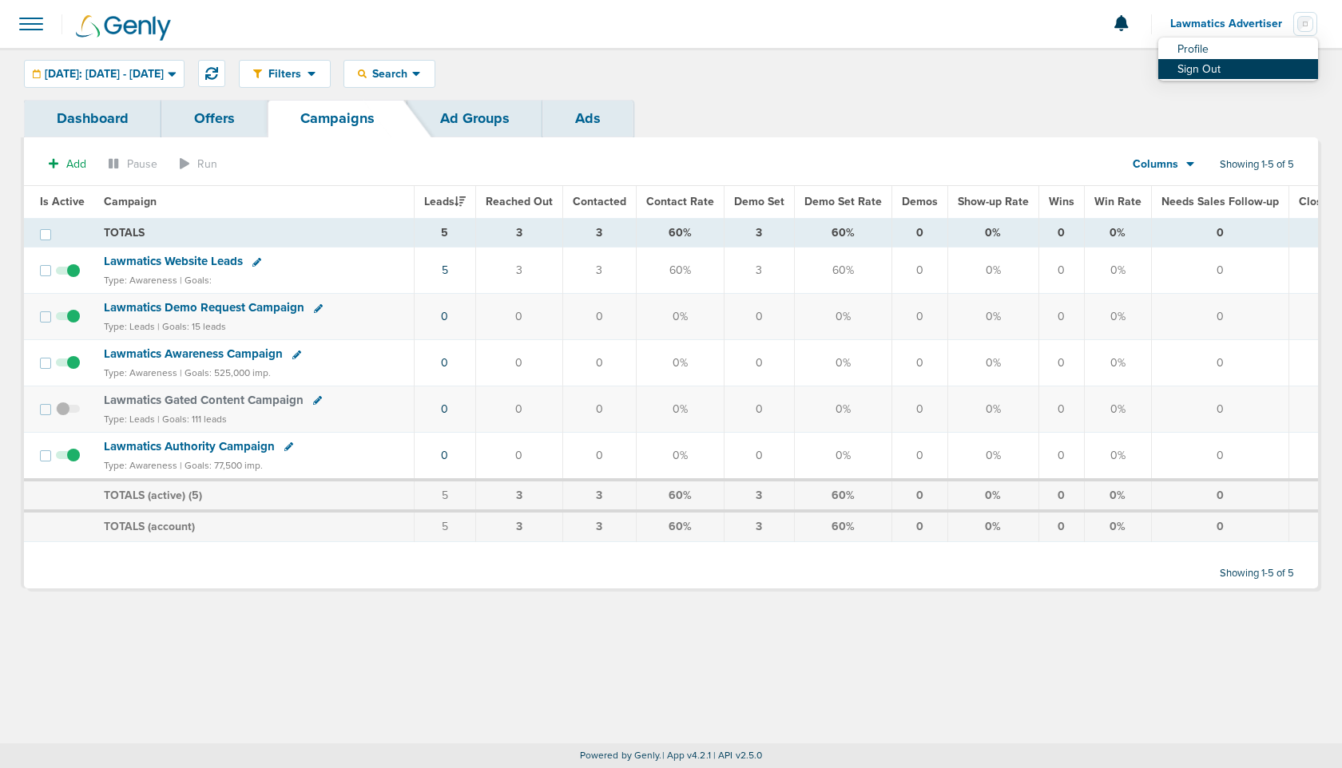 Image resolution: width=1342 pixels, height=768 pixels. Describe the element at coordinates (1062, 201) in the screenshot. I see `span: Wins` at that location.